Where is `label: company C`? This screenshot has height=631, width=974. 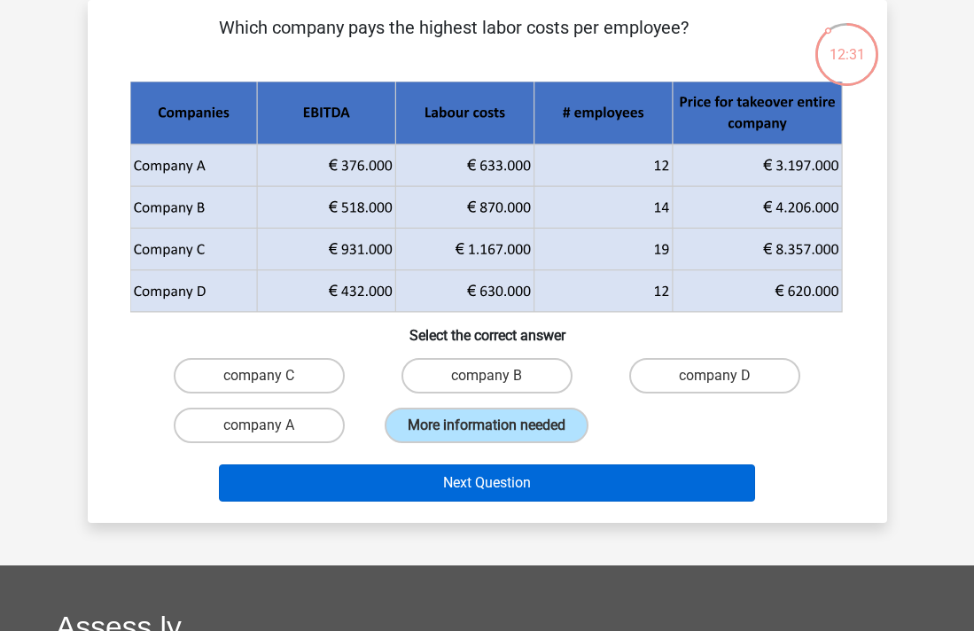 label: company C is located at coordinates (259, 376).